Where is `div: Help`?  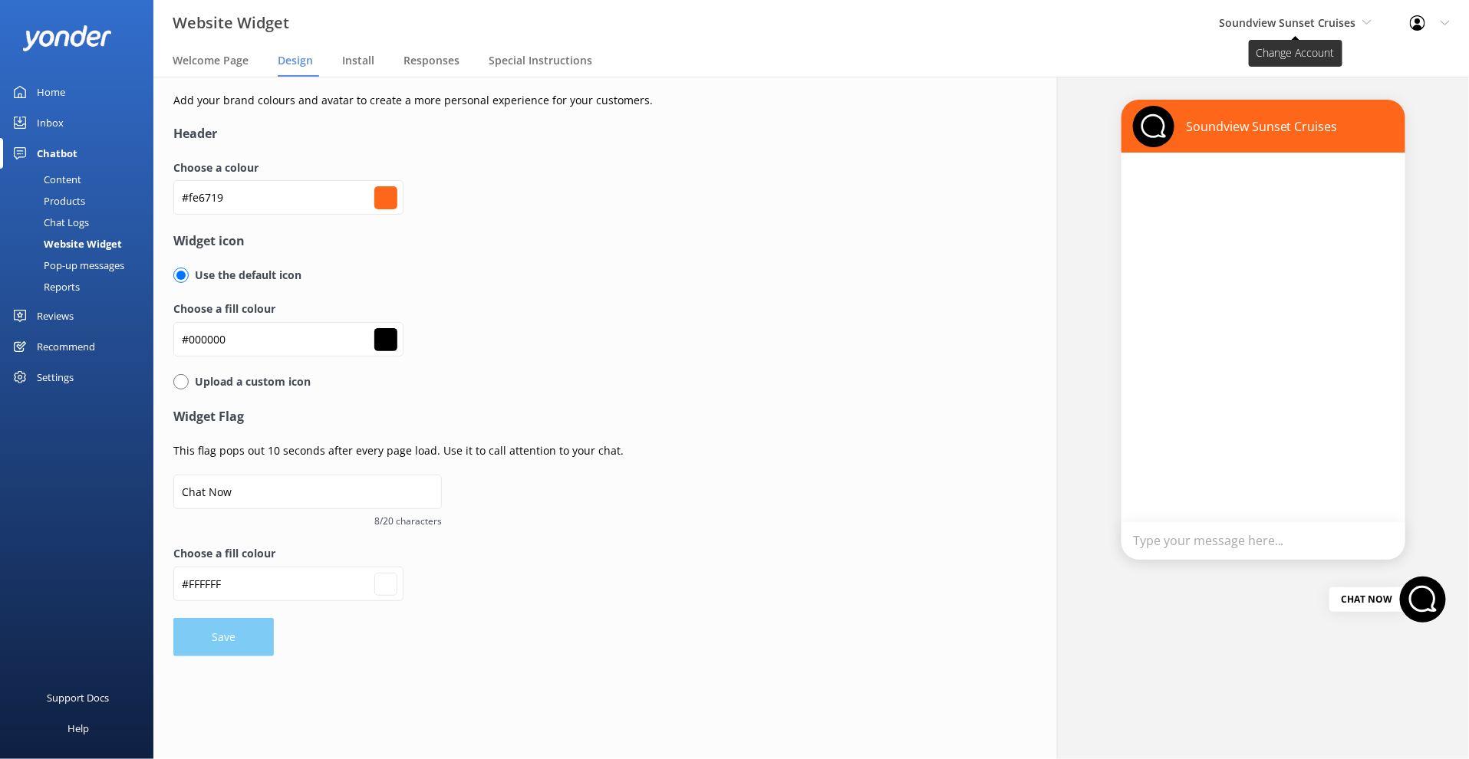 div: Help is located at coordinates (78, 729).